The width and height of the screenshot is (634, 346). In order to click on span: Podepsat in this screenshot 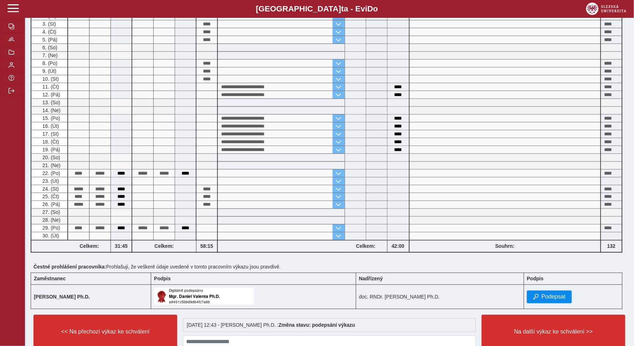, I will do `click(554, 297)`.